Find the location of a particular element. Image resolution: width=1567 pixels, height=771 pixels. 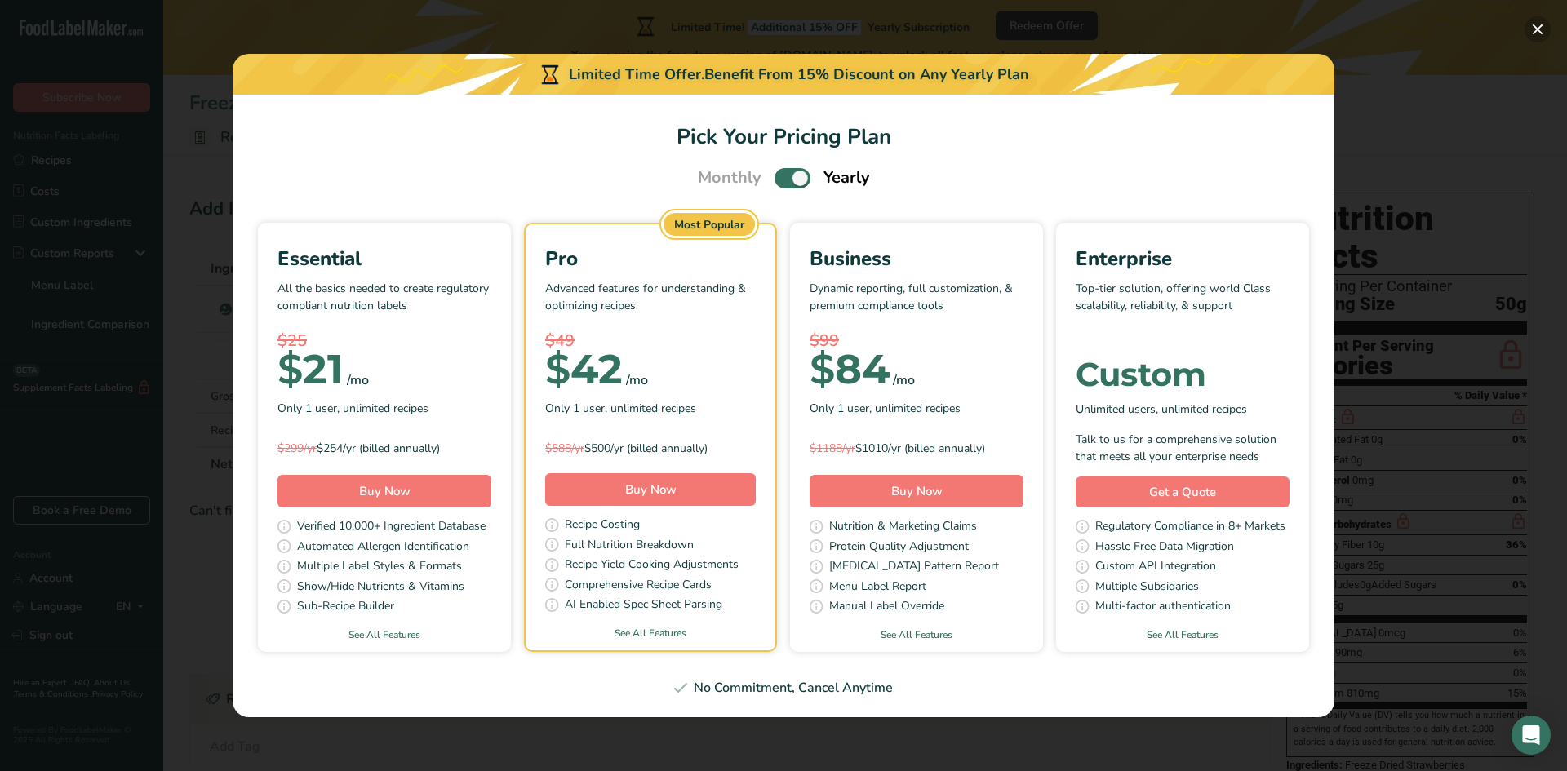

span: Regulatory Compliance in 8+ Markets is located at coordinates (1190, 527).